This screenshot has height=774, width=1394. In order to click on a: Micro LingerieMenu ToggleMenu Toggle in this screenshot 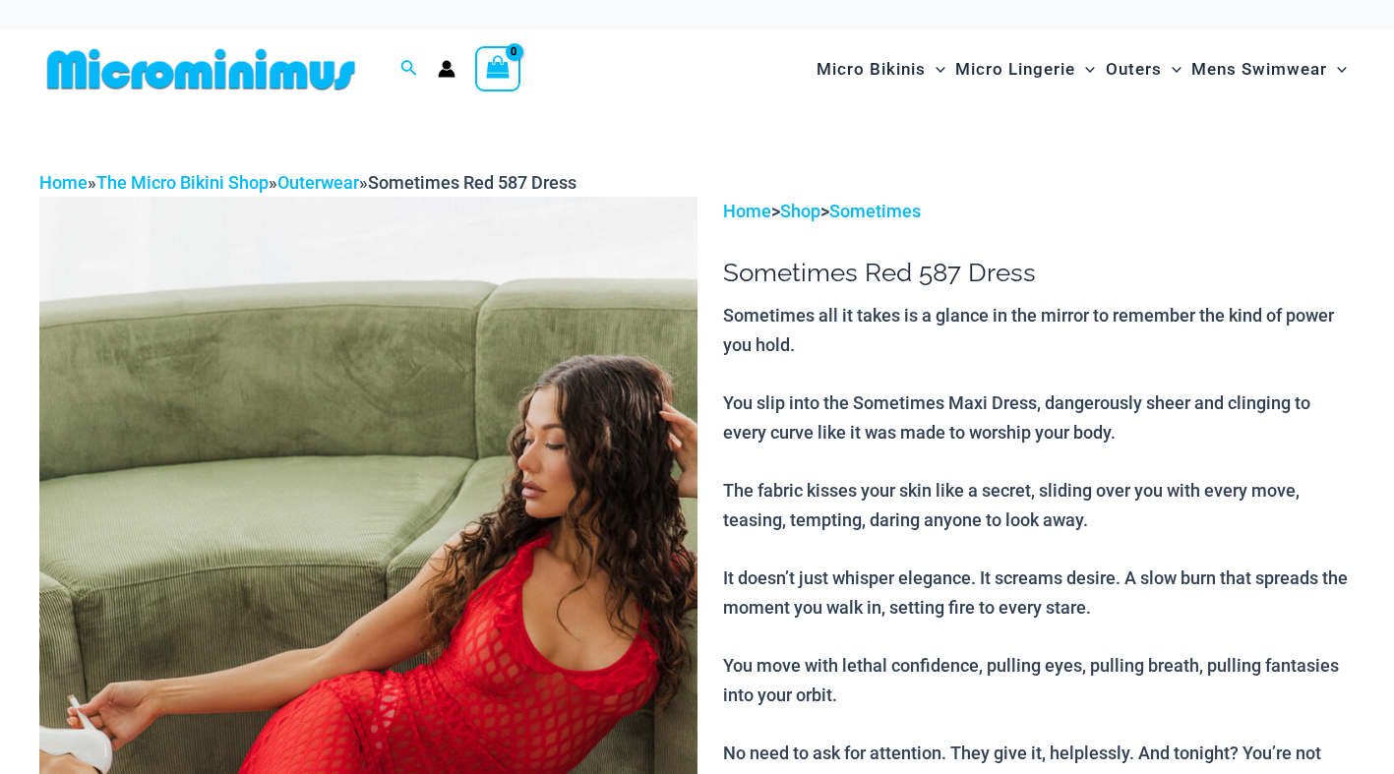, I will do `click(1025, 69)`.